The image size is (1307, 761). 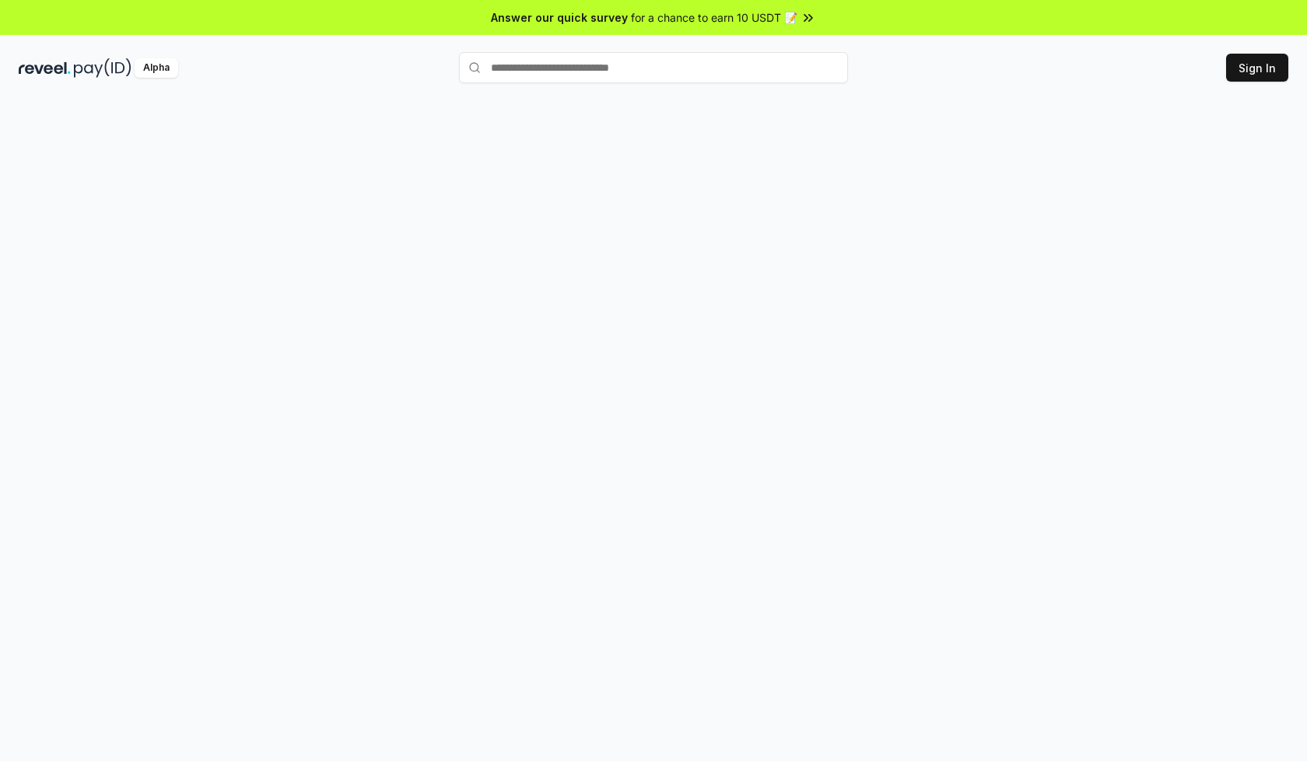 What do you see at coordinates (714, 17) in the screenshot?
I see `span: for a chance to earn 10 USDT 📝` at bounding box center [714, 17].